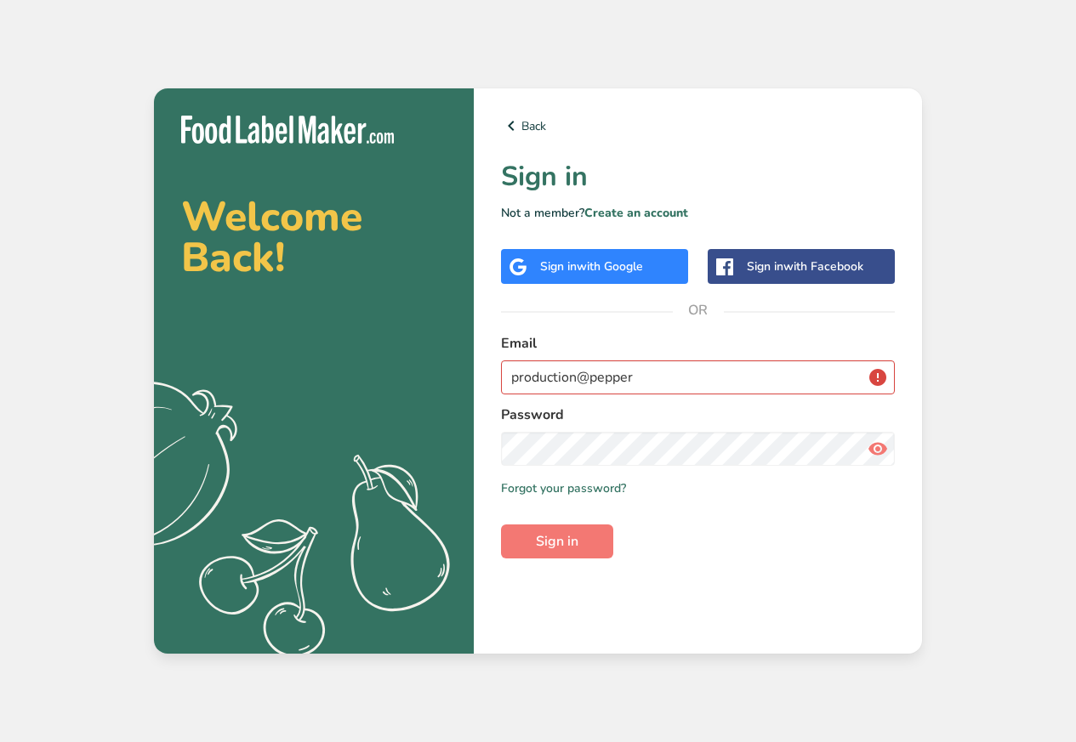  Describe the element at coordinates (563, 488) in the screenshot. I see `a: Forgot your password?` at that location.